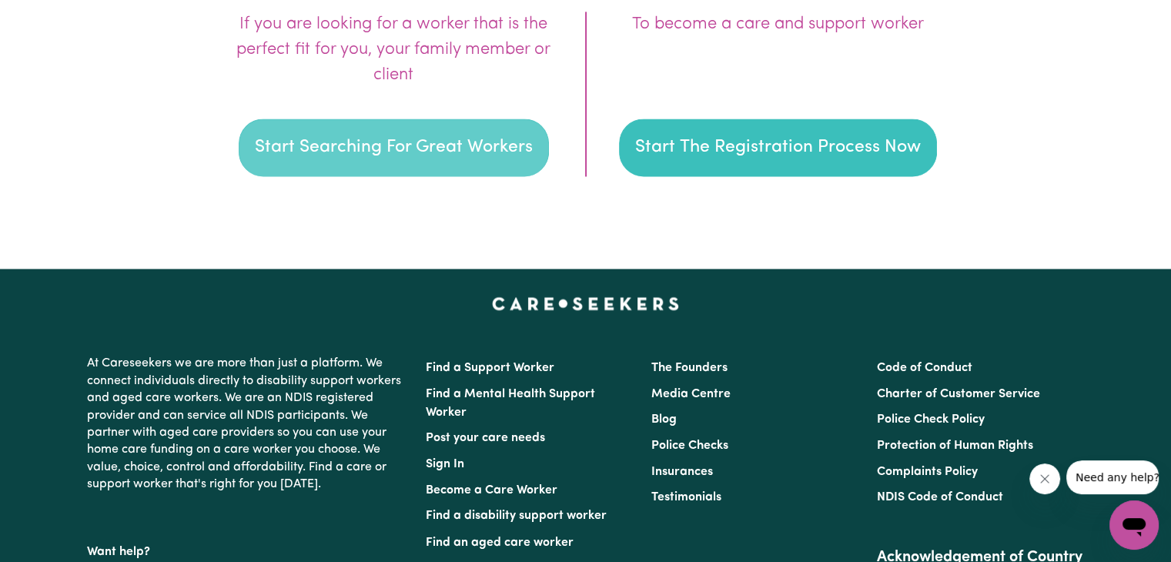  What do you see at coordinates (940, 497) in the screenshot?
I see `a: NDIS Code of Conduct` at bounding box center [940, 497].